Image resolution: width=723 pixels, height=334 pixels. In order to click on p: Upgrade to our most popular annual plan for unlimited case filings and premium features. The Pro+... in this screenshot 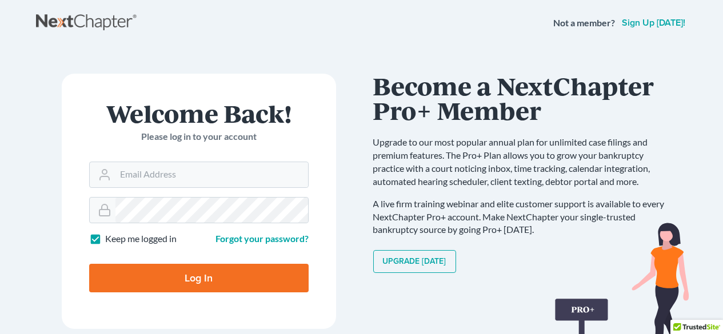, I will do `click(524, 162)`.